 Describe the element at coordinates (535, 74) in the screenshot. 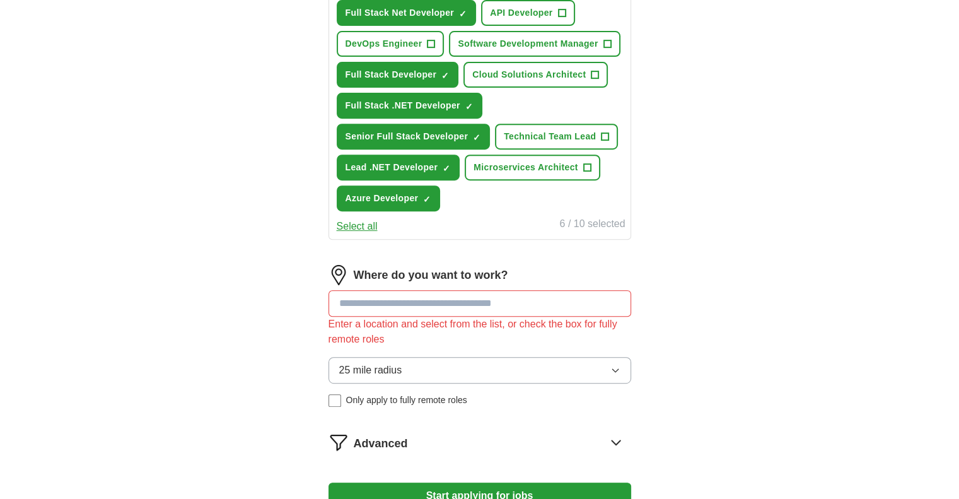

I see `button: Cloud Solutions Architect` at that location.